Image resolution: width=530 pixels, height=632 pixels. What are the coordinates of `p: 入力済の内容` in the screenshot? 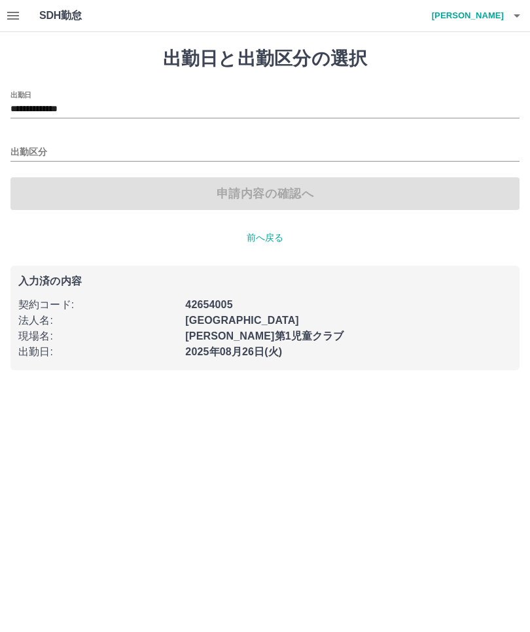 It's located at (265, 282).